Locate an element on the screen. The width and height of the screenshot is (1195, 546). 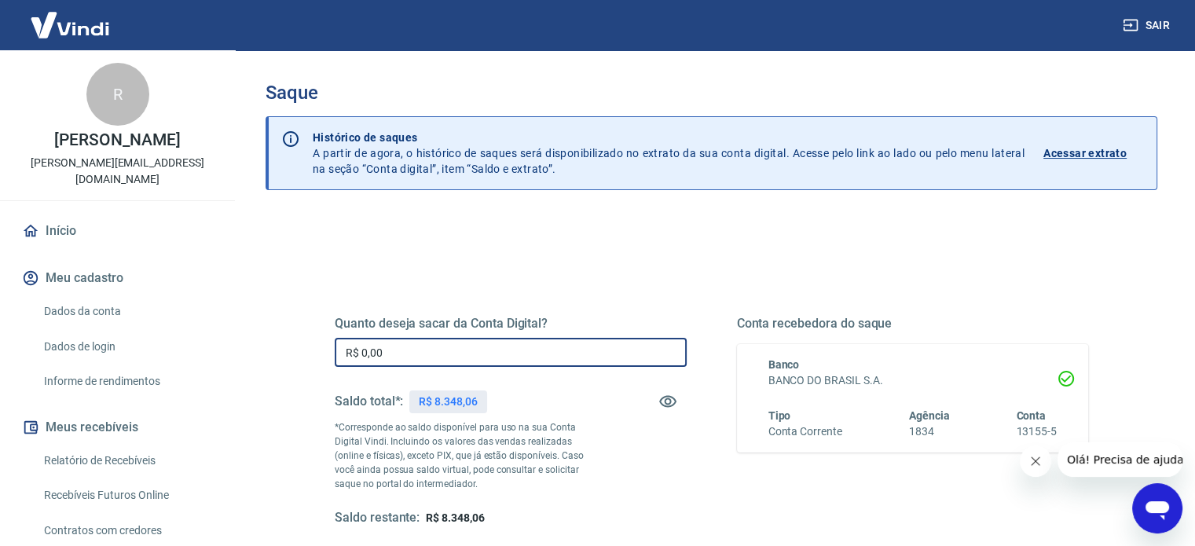
h5: Saldo restante: is located at coordinates (377, 518).